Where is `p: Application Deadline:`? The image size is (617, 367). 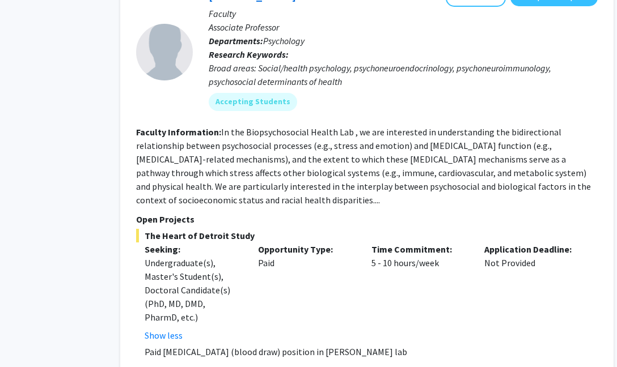
p: Application Deadline: is located at coordinates (532, 249).